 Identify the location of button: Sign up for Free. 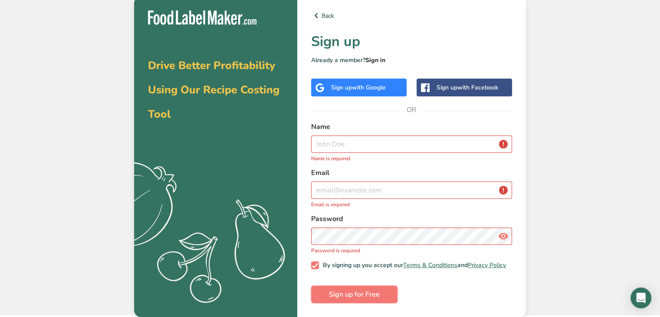
(354, 294).